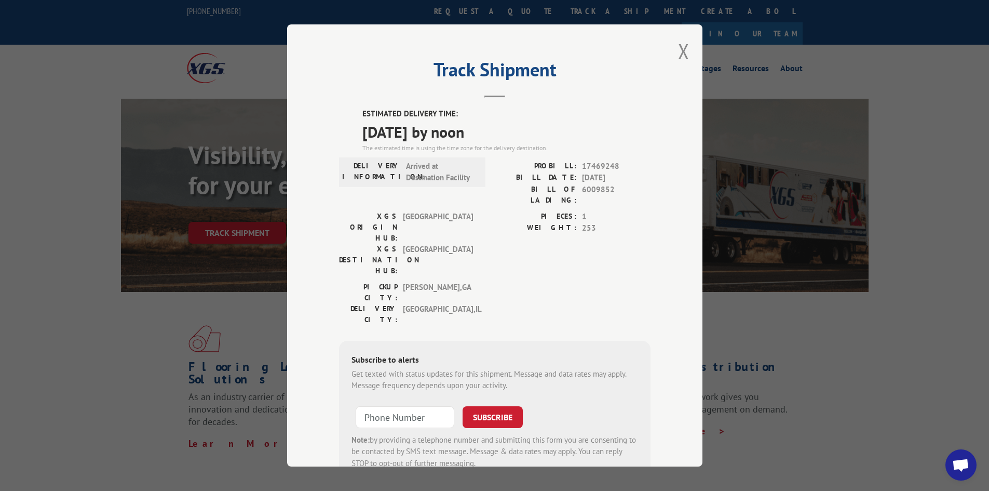  What do you see at coordinates (360, 439) in the screenshot?
I see `strong: Note:` at bounding box center [360, 439].